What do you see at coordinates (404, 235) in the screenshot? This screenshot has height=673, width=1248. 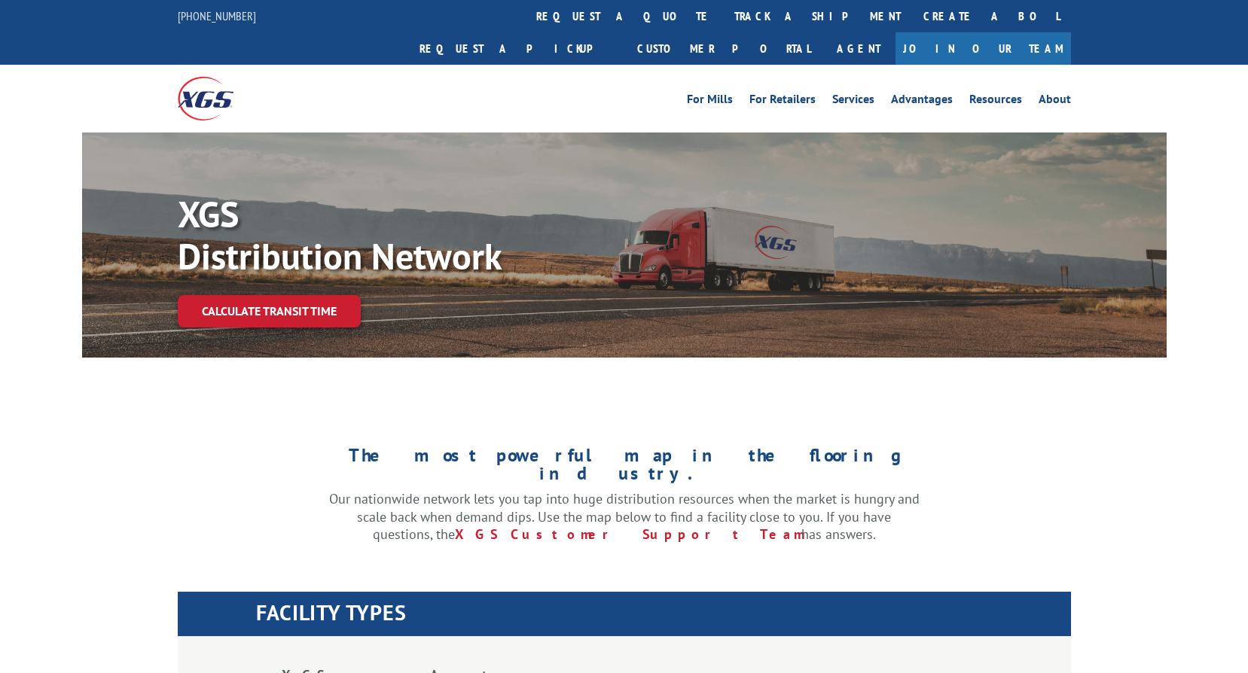 I see `p: XGS Distribution Network` at bounding box center [404, 235].